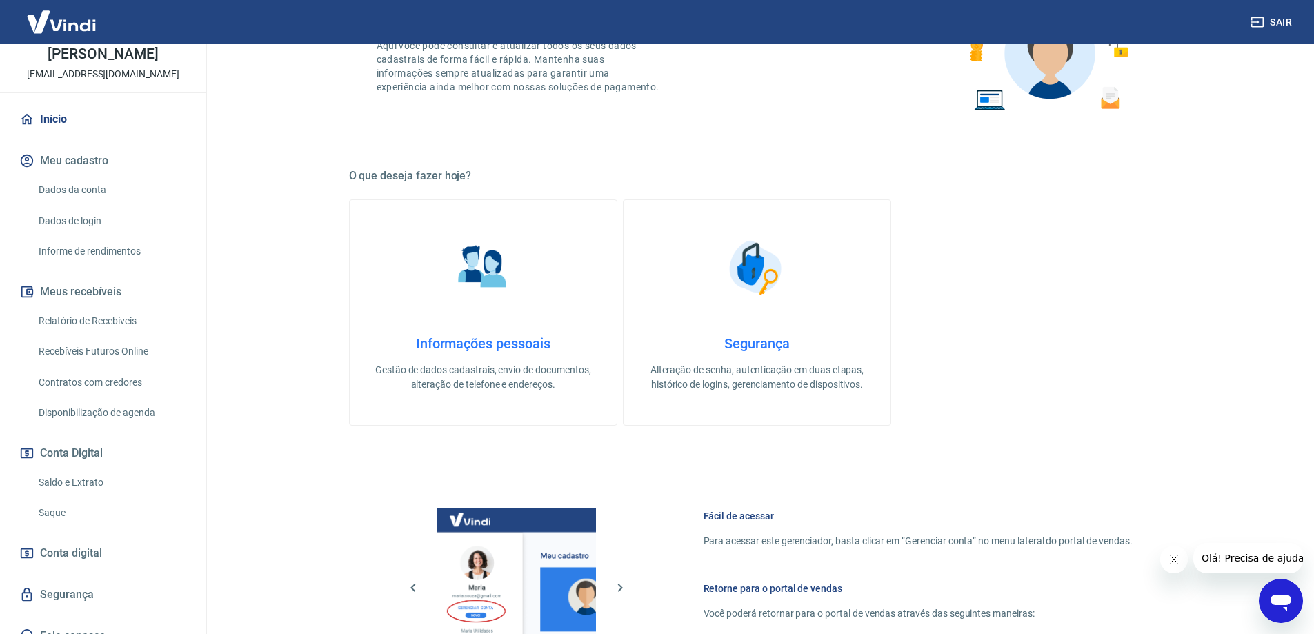  What do you see at coordinates (111, 513) in the screenshot?
I see `a: Saque` at bounding box center [111, 513].